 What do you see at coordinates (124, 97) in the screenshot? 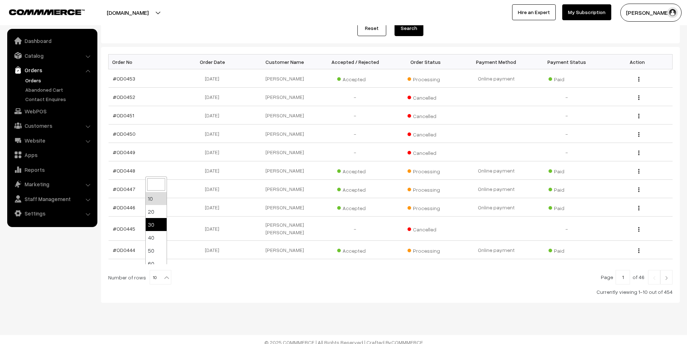
I see `a: #OD0452` at bounding box center [124, 97].